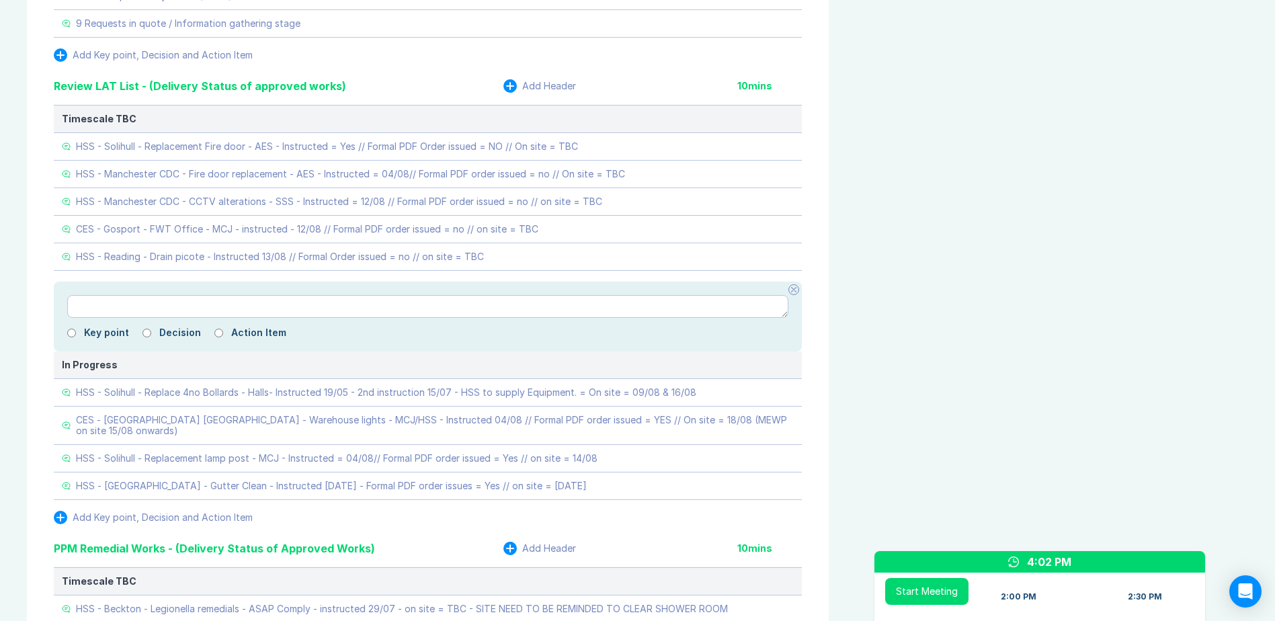 The height and width of the screenshot is (621, 1275). What do you see at coordinates (339, 202) in the screenshot?
I see `div: HSS - Manchester CDC - CCTV alterations - SSS - Instructed = 12/08 // Formal PDF order issued = n...` at bounding box center [339, 202].